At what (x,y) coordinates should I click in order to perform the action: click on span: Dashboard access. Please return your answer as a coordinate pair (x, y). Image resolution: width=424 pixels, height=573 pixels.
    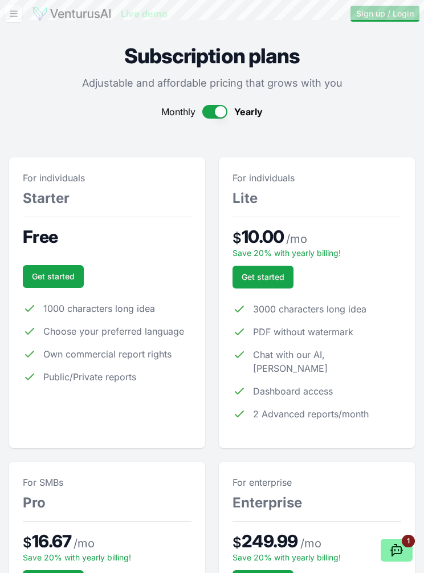
    Looking at the image, I should click on (293, 391).